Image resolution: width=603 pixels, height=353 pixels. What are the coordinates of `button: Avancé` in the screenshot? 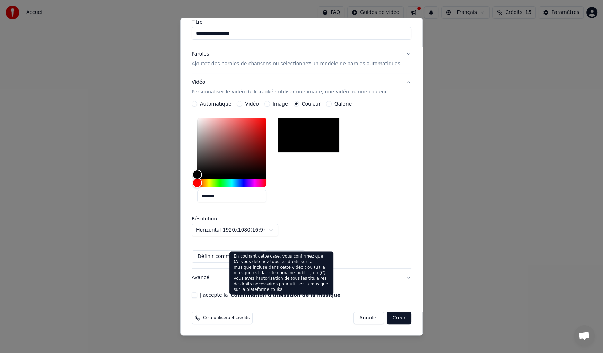 It's located at (302, 278).